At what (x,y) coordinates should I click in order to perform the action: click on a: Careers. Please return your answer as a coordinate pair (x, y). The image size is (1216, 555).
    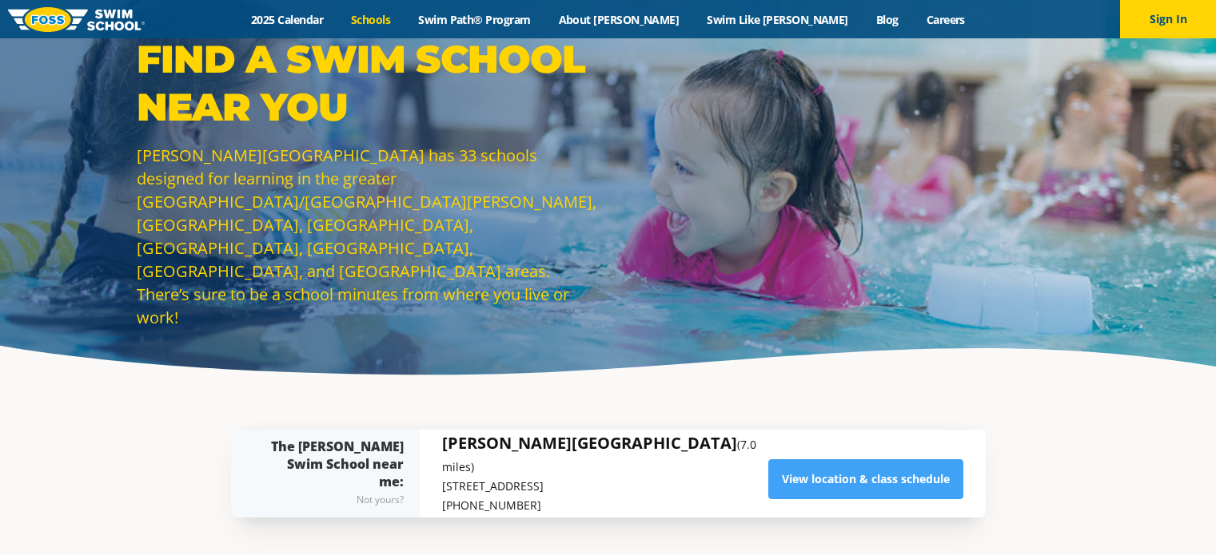
    Looking at the image, I should click on (945, 19).